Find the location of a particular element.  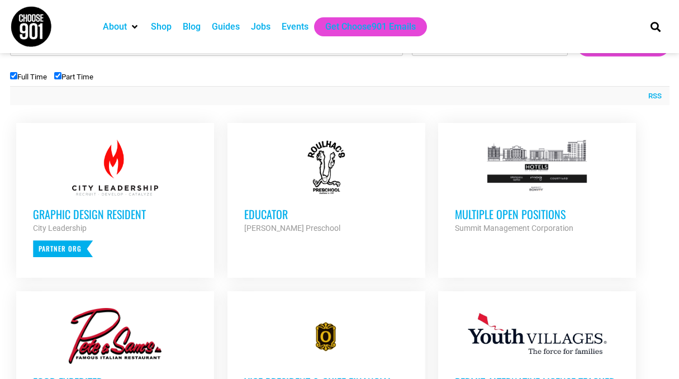

div: Get Choose901 Emails is located at coordinates (371, 27).